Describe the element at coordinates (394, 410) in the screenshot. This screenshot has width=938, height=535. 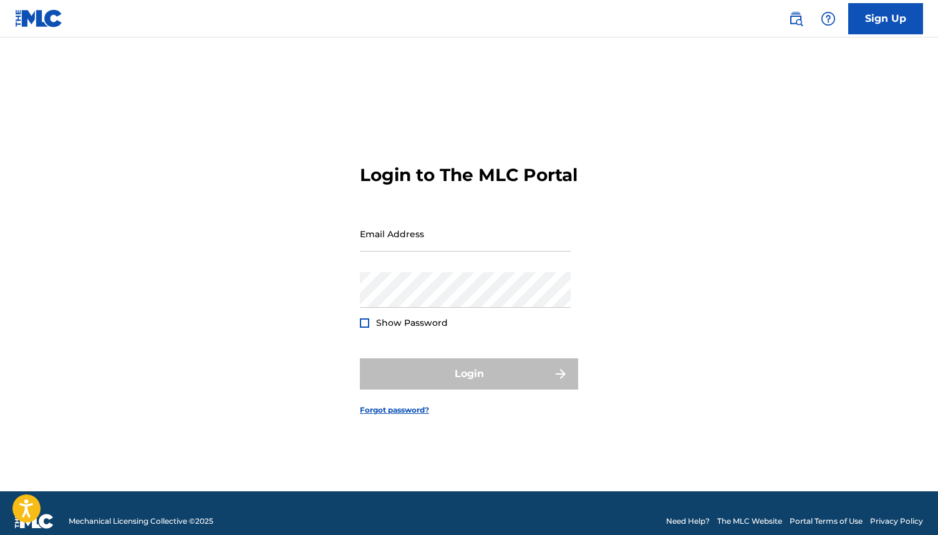
I see `a: Forgot password?` at that location.